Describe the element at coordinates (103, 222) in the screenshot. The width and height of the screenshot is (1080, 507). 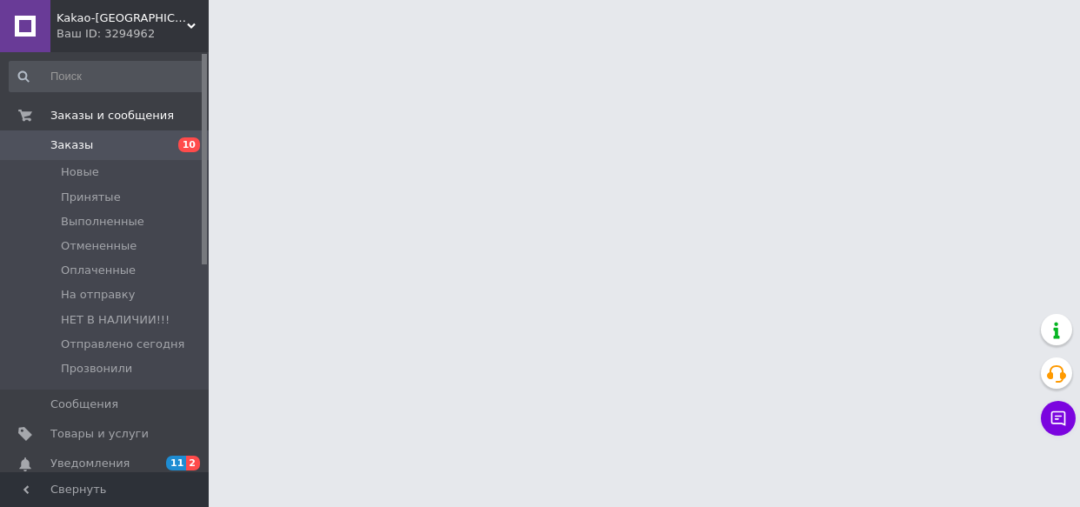
I see `span: Выполненные` at that location.